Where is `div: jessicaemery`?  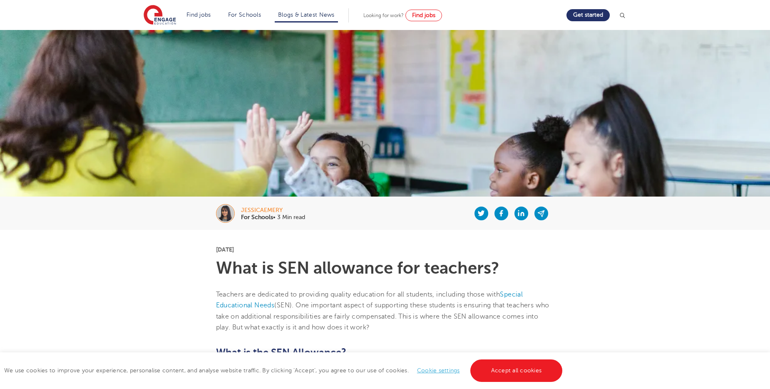 div: jessicaemery is located at coordinates (273, 210).